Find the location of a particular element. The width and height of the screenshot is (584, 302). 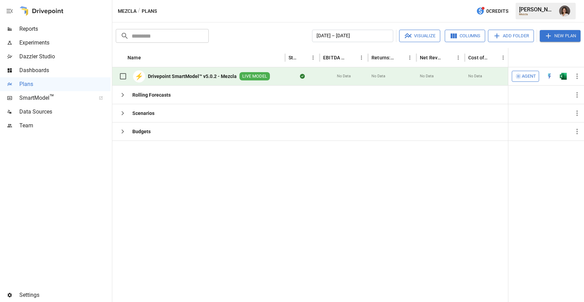

span: Dashboards is located at coordinates (65, 71).